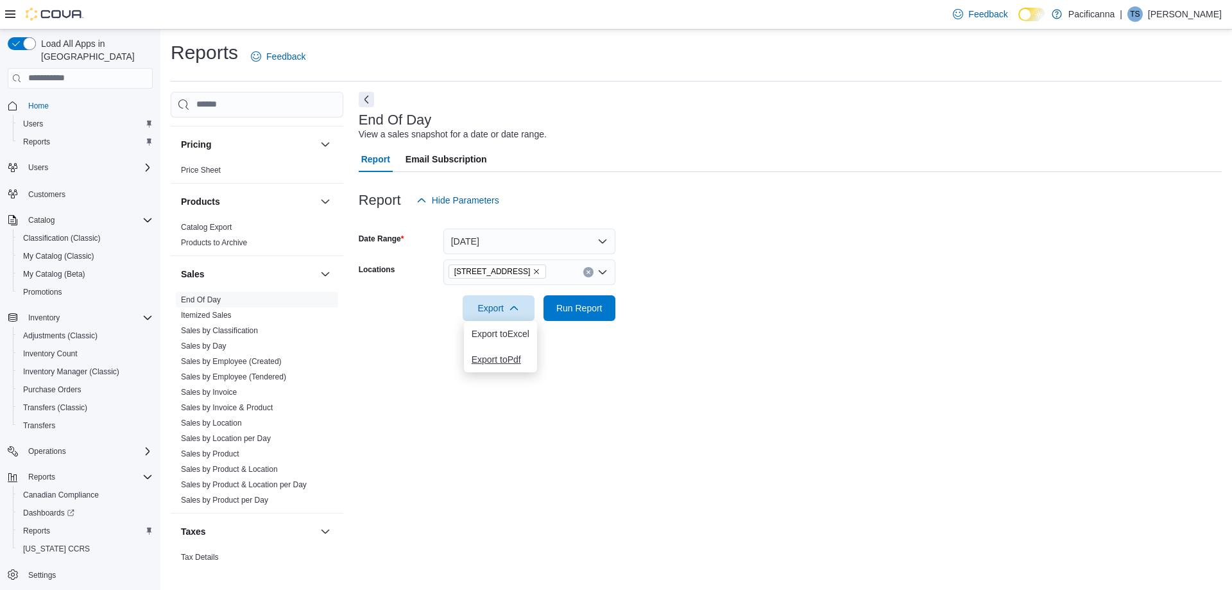  I want to click on a: Inventory Manager (Classic), so click(71, 372).